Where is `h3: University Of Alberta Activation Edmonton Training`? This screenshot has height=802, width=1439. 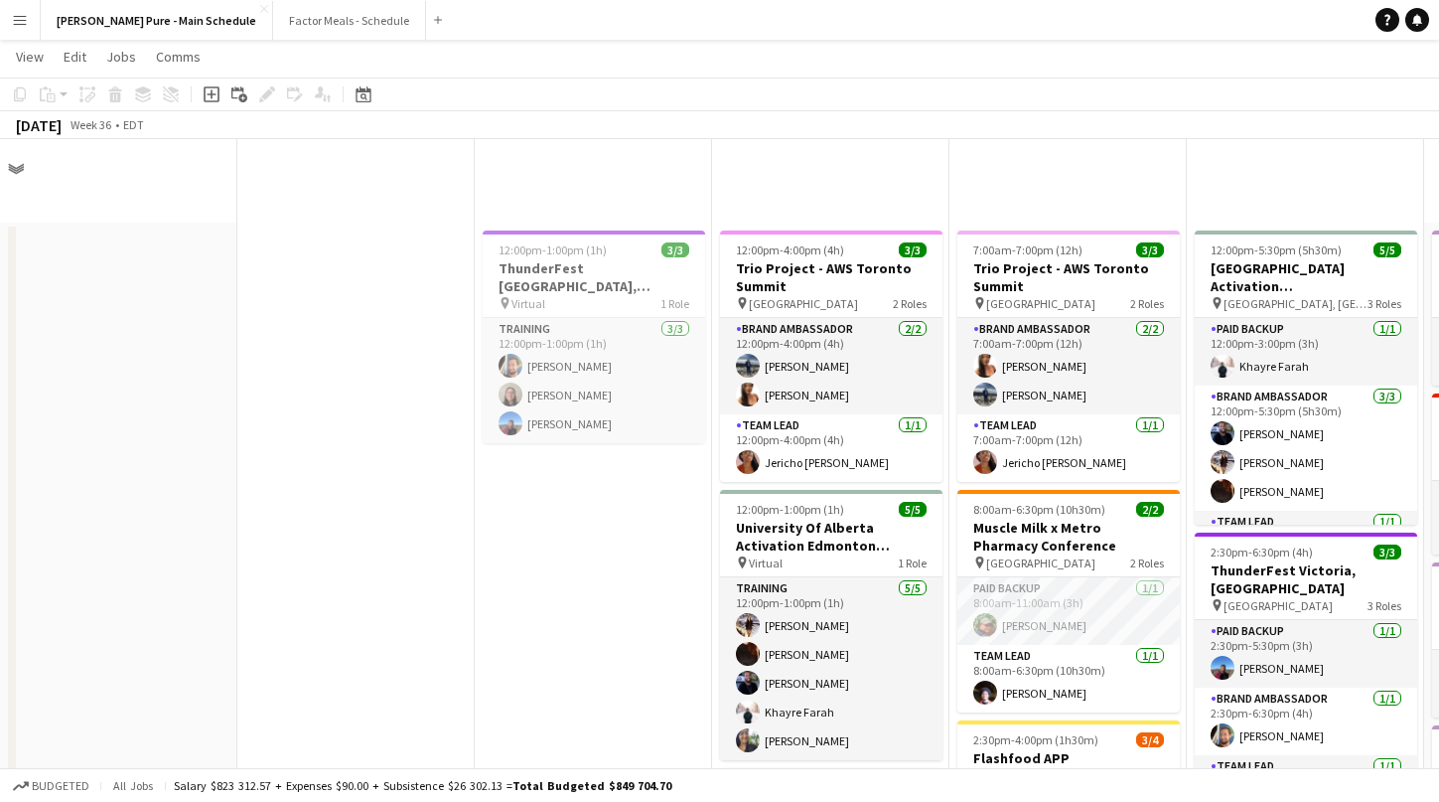 h3: University Of Alberta Activation Edmonton Training is located at coordinates (831, 536).